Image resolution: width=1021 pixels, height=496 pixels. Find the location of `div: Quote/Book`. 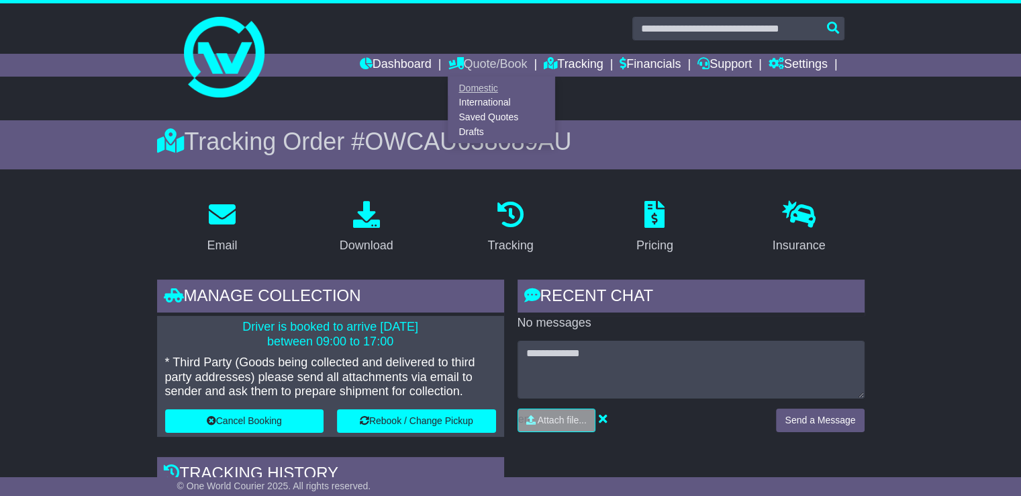

div: Quote/Book is located at coordinates (502, 109).